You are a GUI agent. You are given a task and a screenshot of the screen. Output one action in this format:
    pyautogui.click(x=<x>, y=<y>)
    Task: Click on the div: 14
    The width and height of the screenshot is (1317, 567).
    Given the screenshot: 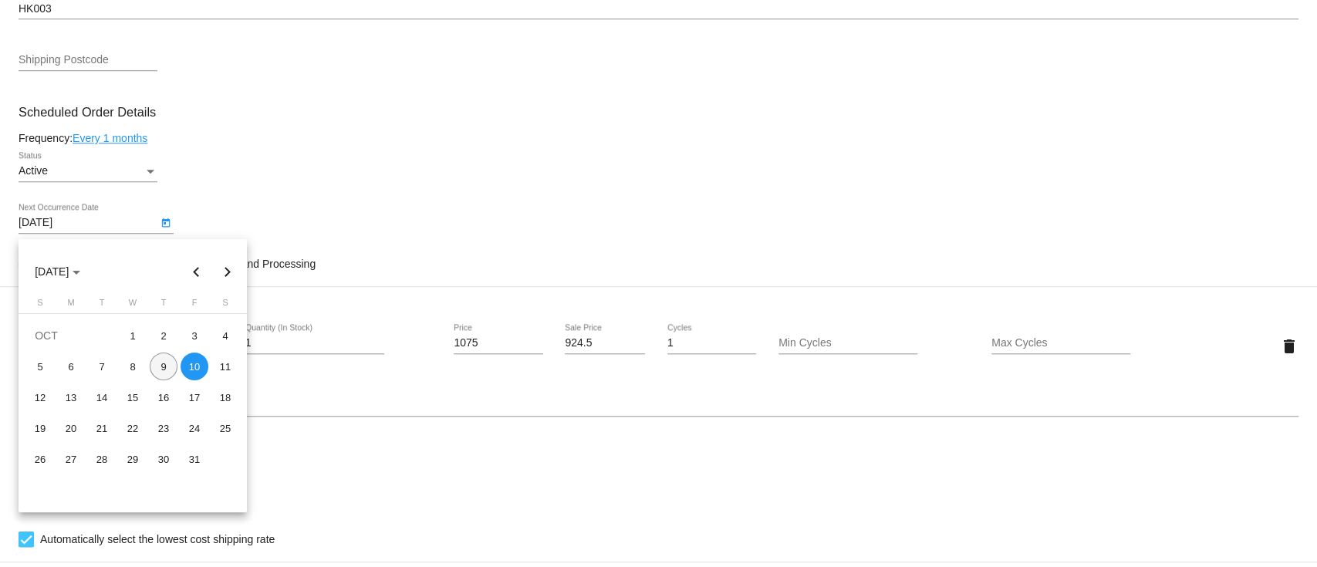 What is the action you would take?
    pyautogui.click(x=102, y=397)
    